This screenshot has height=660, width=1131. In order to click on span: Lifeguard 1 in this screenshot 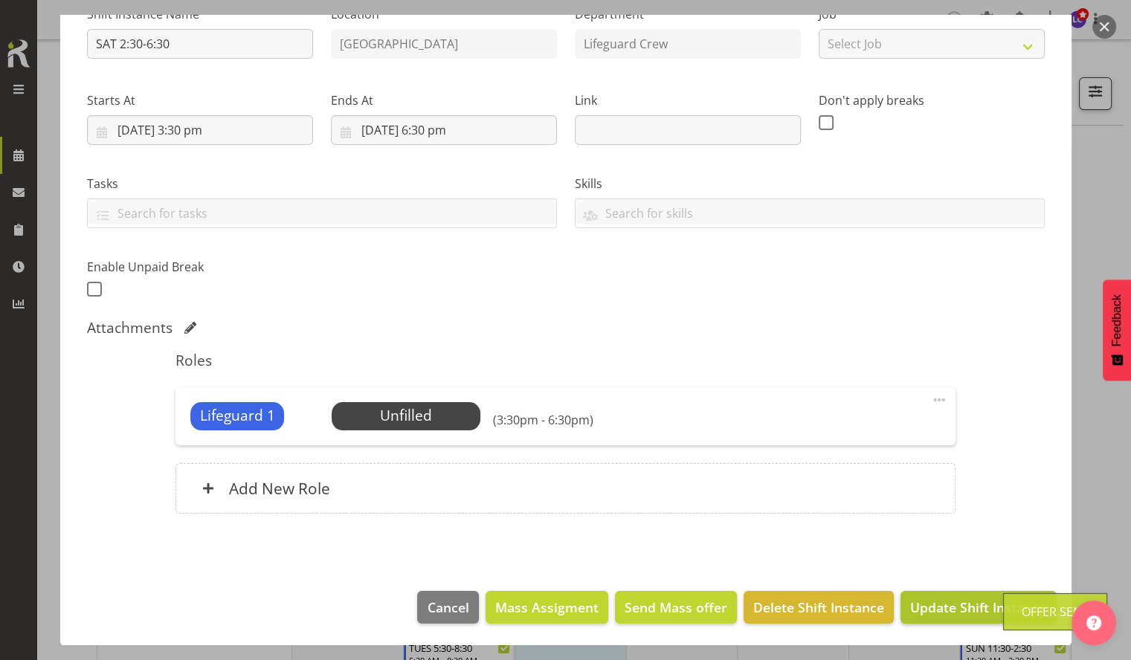, I will do `click(237, 416)`.